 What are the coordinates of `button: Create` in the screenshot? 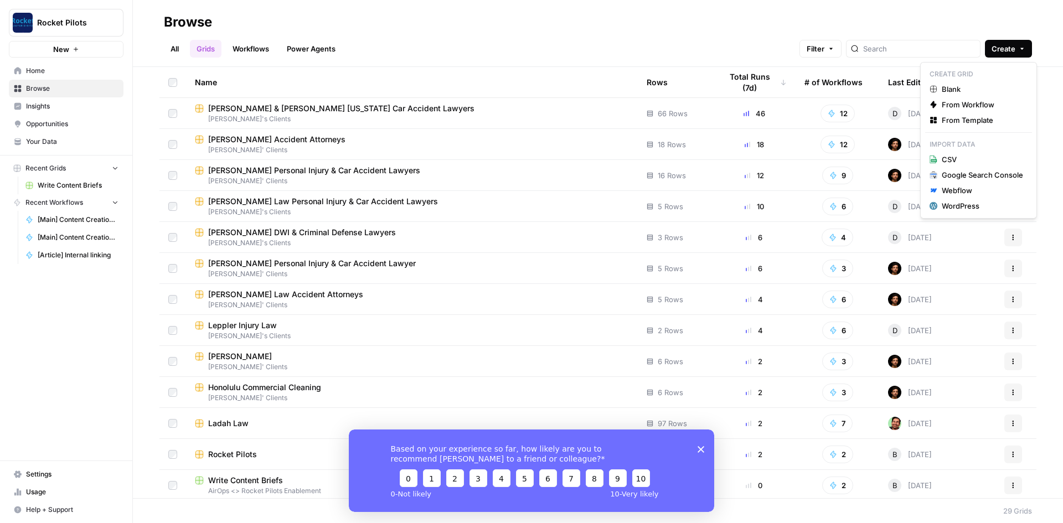 It's located at (1008, 49).